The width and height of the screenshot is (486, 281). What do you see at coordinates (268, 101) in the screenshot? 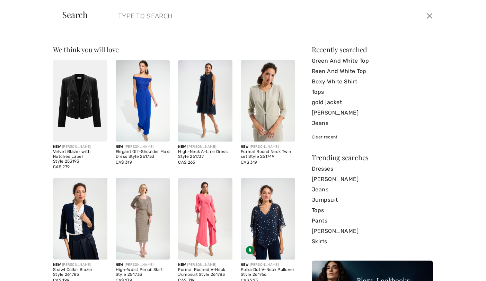
I see `a: Formal Round Neck Twin set Style 261749. Champagne 171` at bounding box center [268, 101].